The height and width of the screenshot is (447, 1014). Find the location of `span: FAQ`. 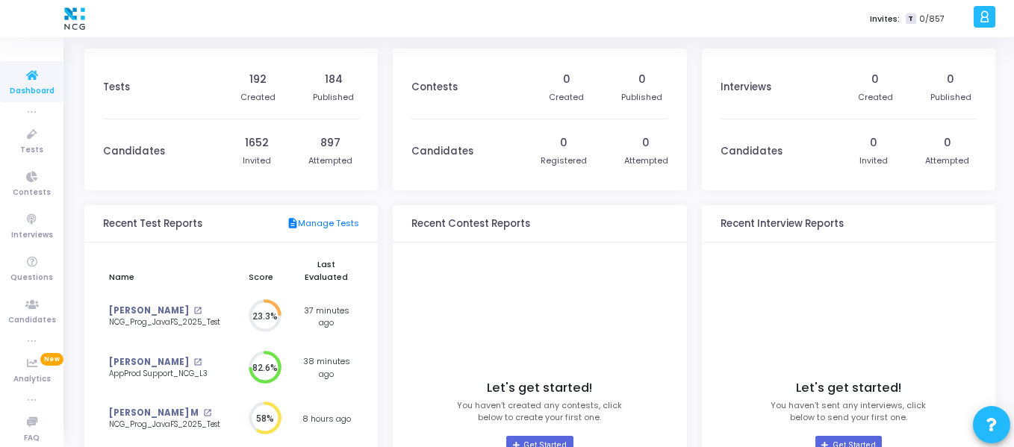

span: FAQ is located at coordinates (31, 439).